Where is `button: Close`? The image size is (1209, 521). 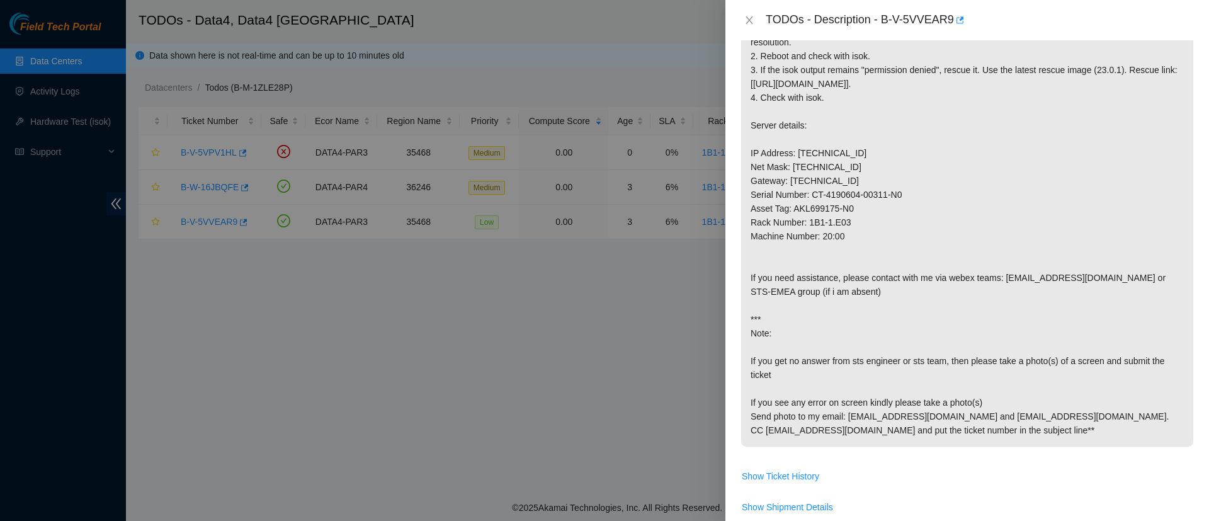 button: Close is located at coordinates (749, 20).